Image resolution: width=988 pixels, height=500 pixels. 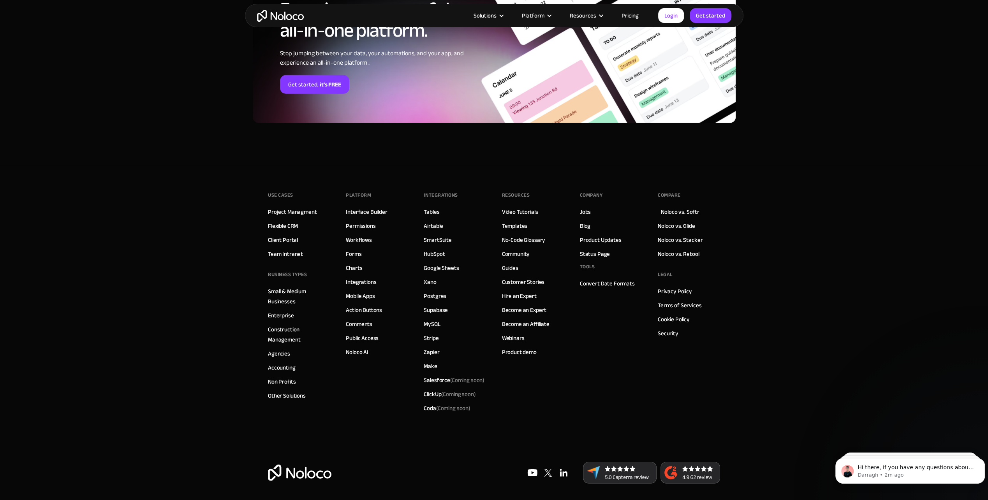 What do you see at coordinates (523, 282) in the screenshot?
I see `a: Customer Stories` at bounding box center [523, 282].